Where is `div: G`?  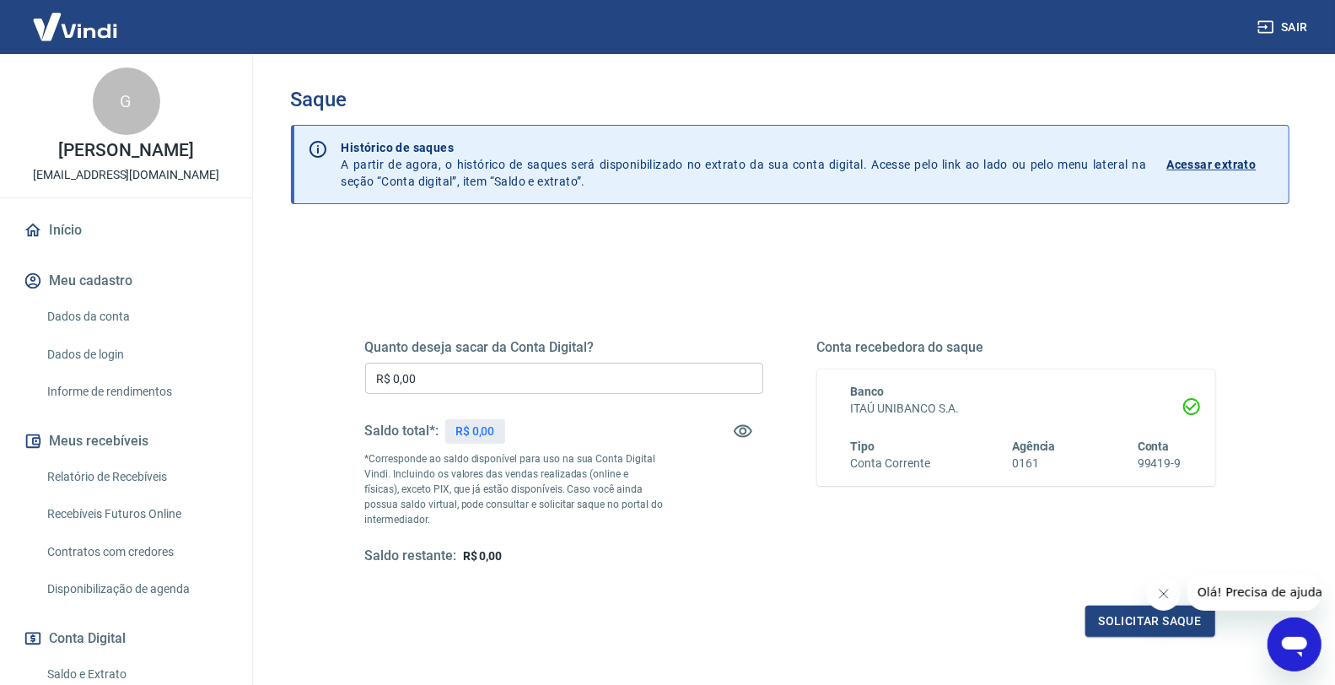 div: G is located at coordinates (127, 101).